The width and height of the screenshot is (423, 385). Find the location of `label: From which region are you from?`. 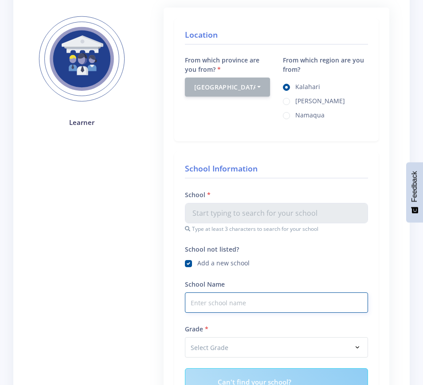

label: From which region are you from? is located at coordinates (325, 65).